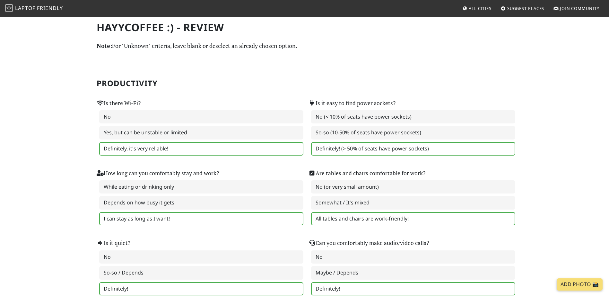  What do you see at coordinates (523, 8) in the screenshot?
I see `a: Suggest Places` at bounding box center [523, 8].